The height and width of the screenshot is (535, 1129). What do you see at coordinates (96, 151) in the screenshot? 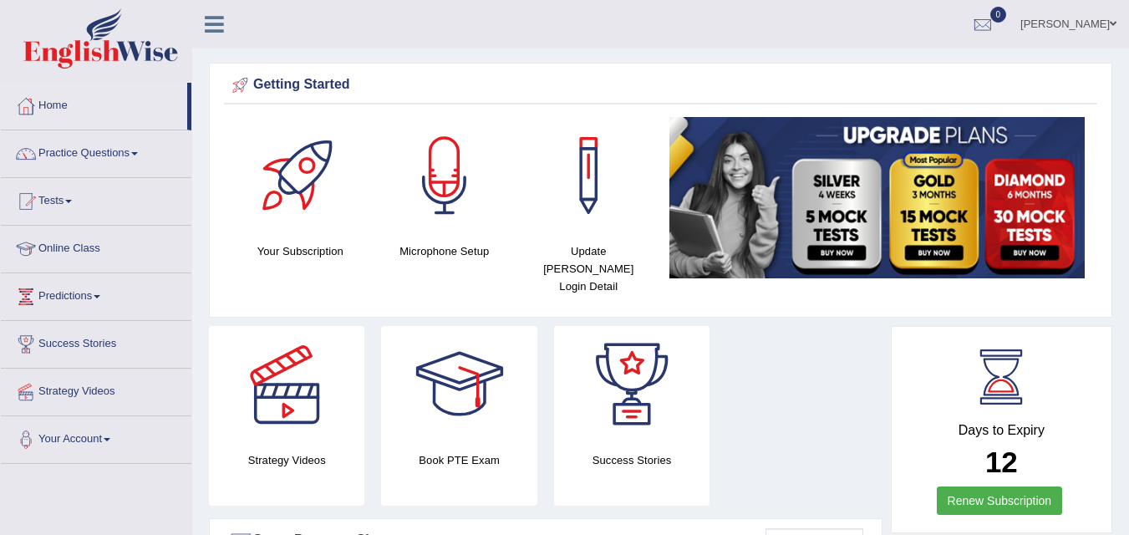
I see `a: Practice Questions` at bounding box center [96, 151].